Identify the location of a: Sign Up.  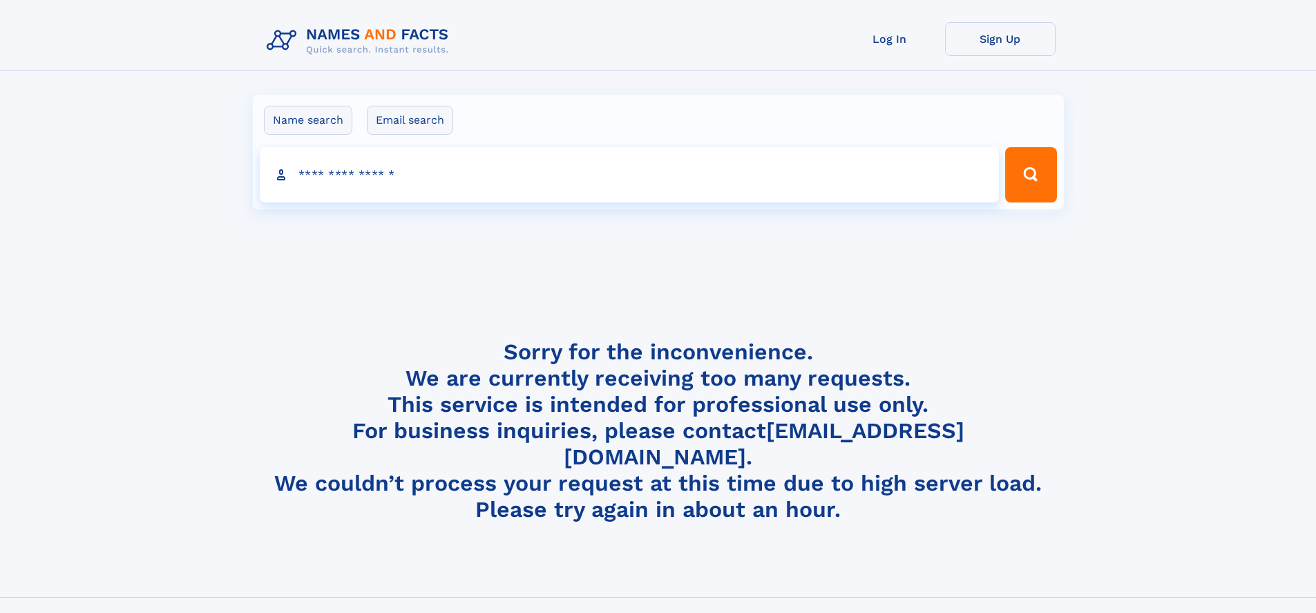
(1000, 39).